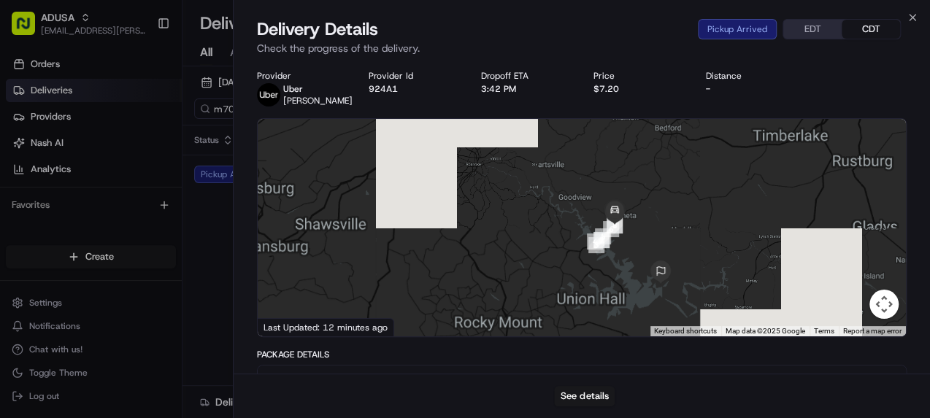 This screenshot has width=930, height=418. Describe the element at coordinates (186, 219) in the screenshot. I see `span: API Documentation` at that location.